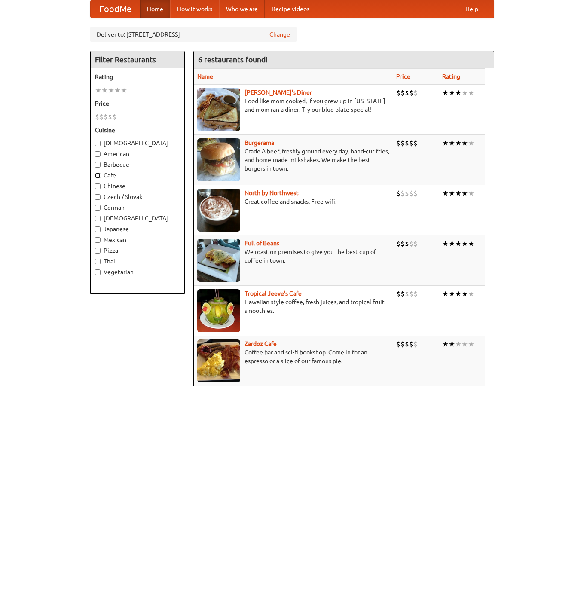 The height and width of the screenshot is (608, 584). What do you see at coordinates (97, 186) in the screenshot?
I see `input: Chinese` at bounding box center [97, 186].